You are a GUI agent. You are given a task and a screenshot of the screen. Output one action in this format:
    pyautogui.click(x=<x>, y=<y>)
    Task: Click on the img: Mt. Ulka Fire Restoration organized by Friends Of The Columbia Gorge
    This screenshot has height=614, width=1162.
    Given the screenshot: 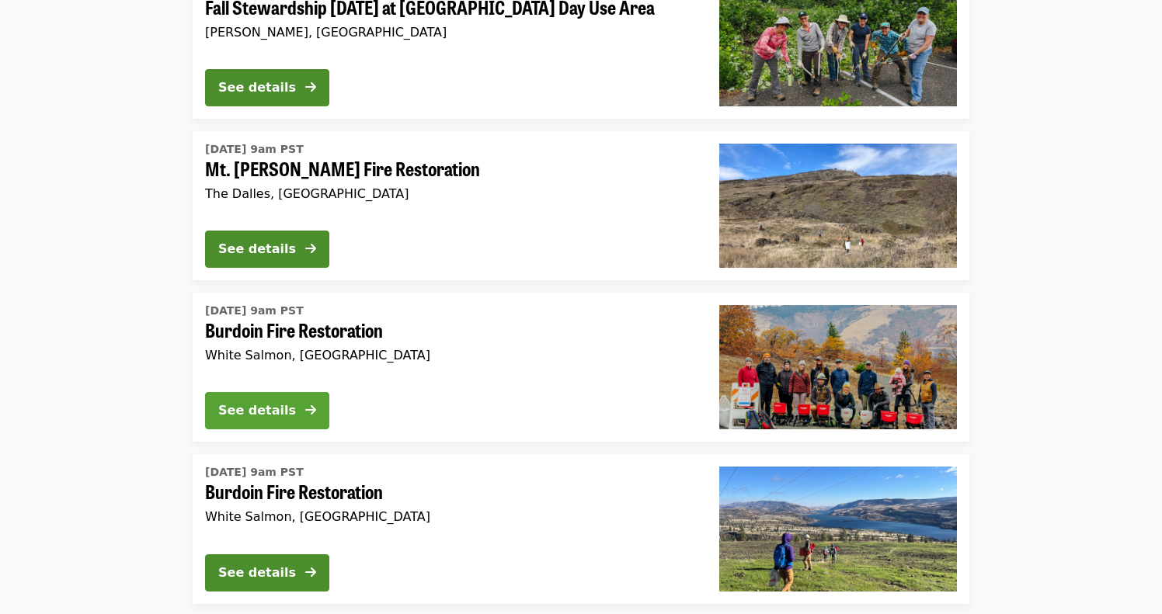 What is the action you would take?
    pyautogui.click(x=838, y=206)
    